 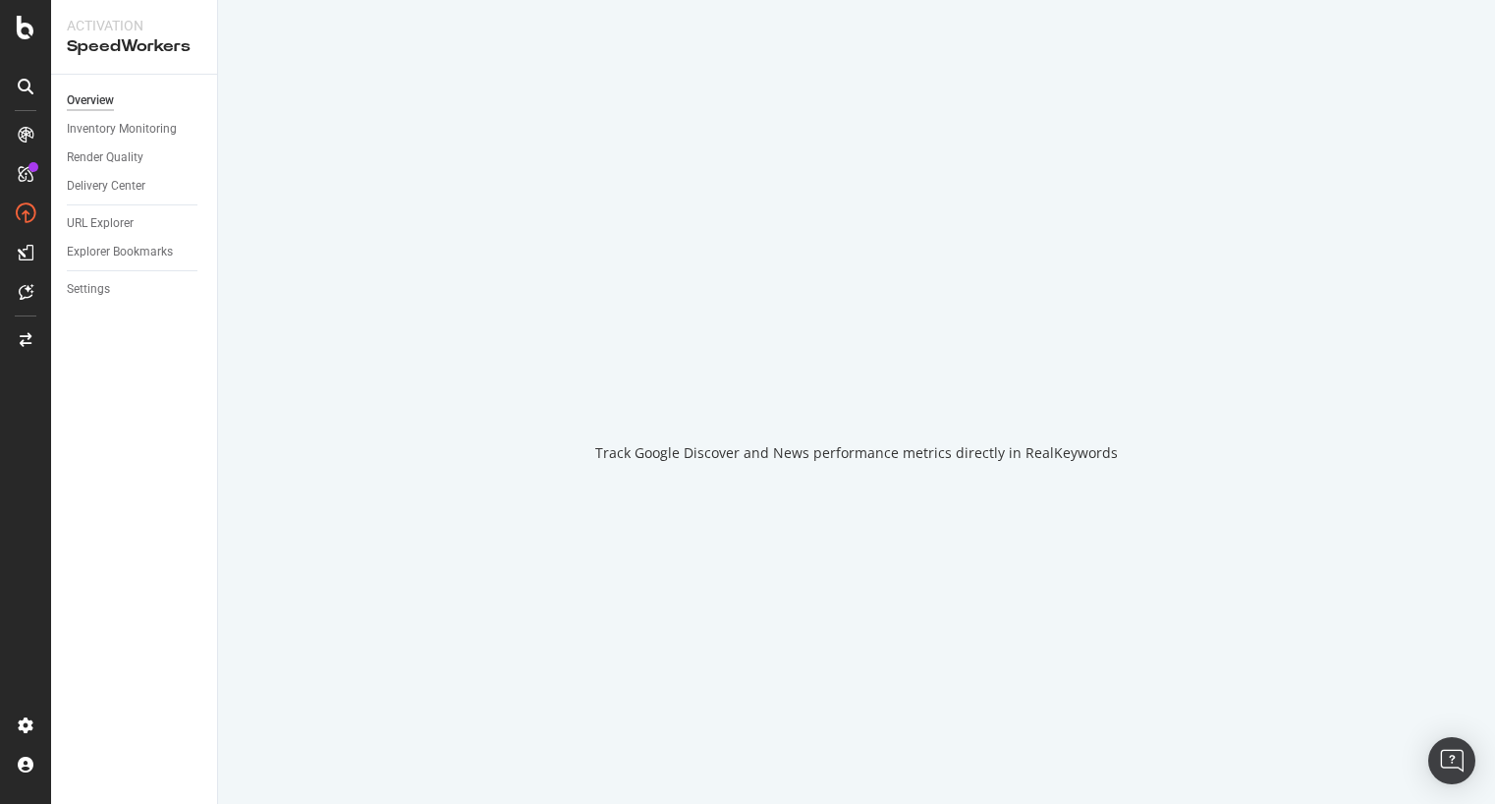 What do you see at coordinates (135, 223) in the screenshot?
I see `a: URL Explorer` at bounding box center [135, 223].